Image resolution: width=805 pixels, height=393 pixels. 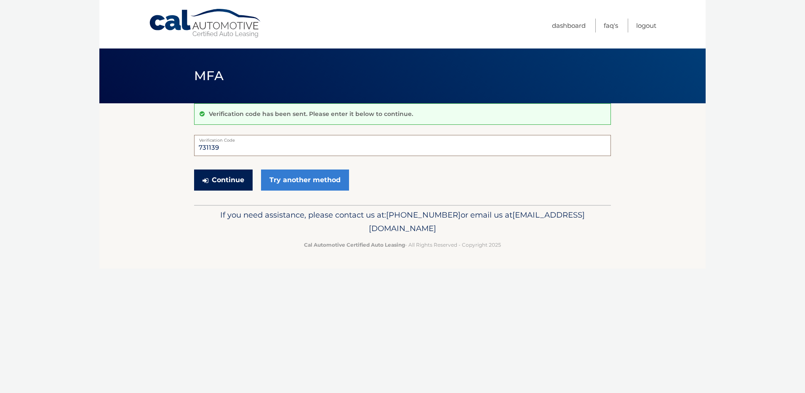 I want to click on input: Verification Code, so click(x=403, y=145).